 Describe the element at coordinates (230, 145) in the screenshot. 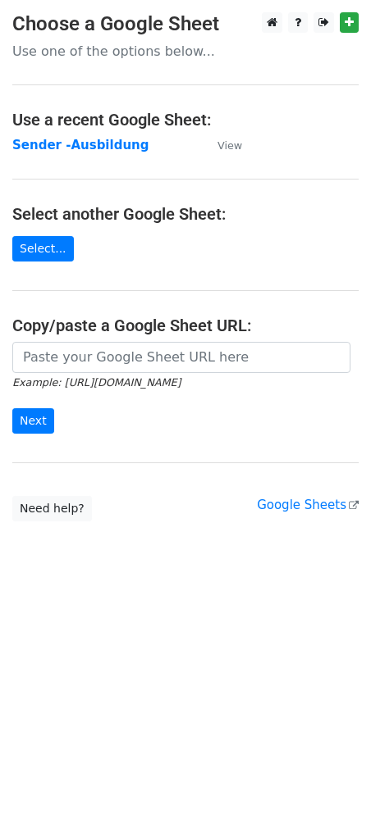

I see `small: View` at that location.